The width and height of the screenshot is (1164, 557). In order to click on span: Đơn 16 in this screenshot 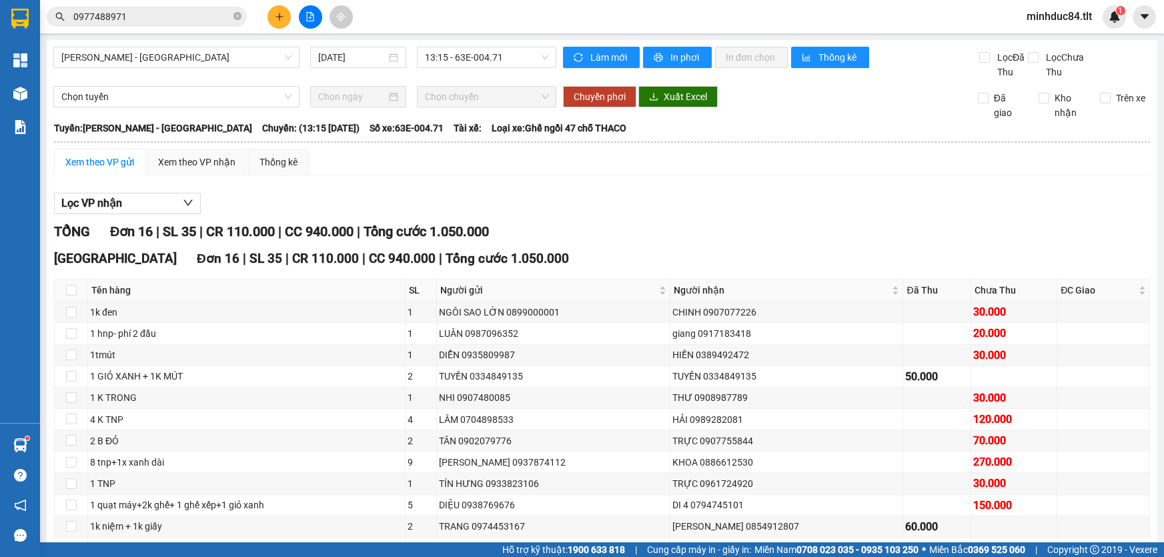, I will do `click(131, 231)`.